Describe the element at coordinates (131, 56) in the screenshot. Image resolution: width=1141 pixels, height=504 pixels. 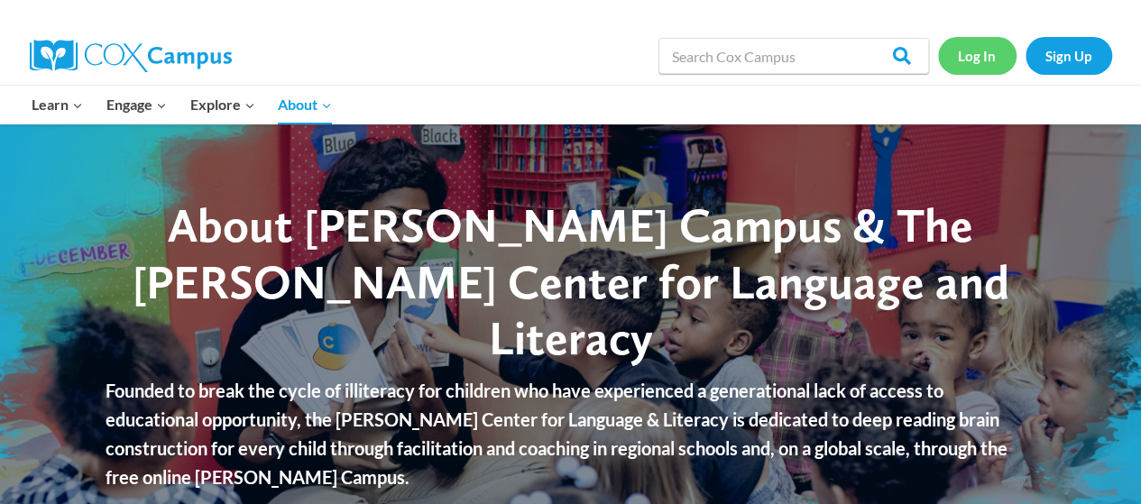
I see `img: Cox Campus` at that location.